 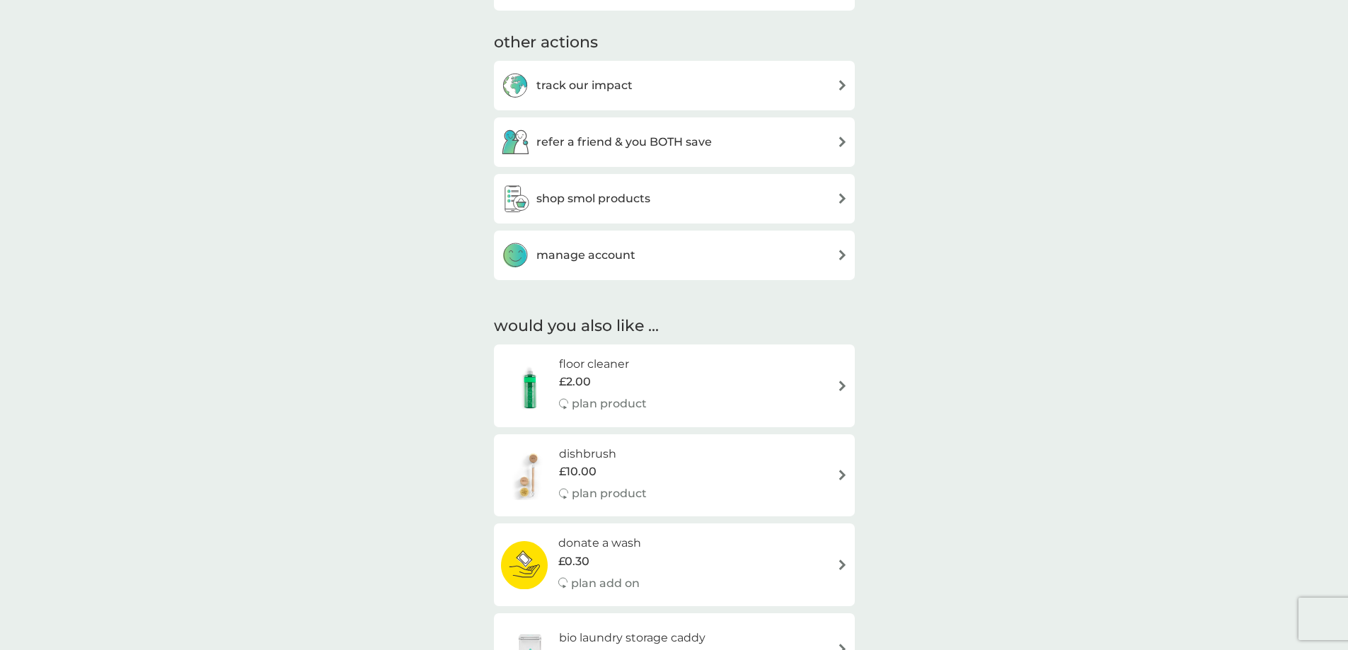 What do you see at coordinates (586, 255) in the screenshot?
I see `h3: manage account` at bounding box center [586, 255].